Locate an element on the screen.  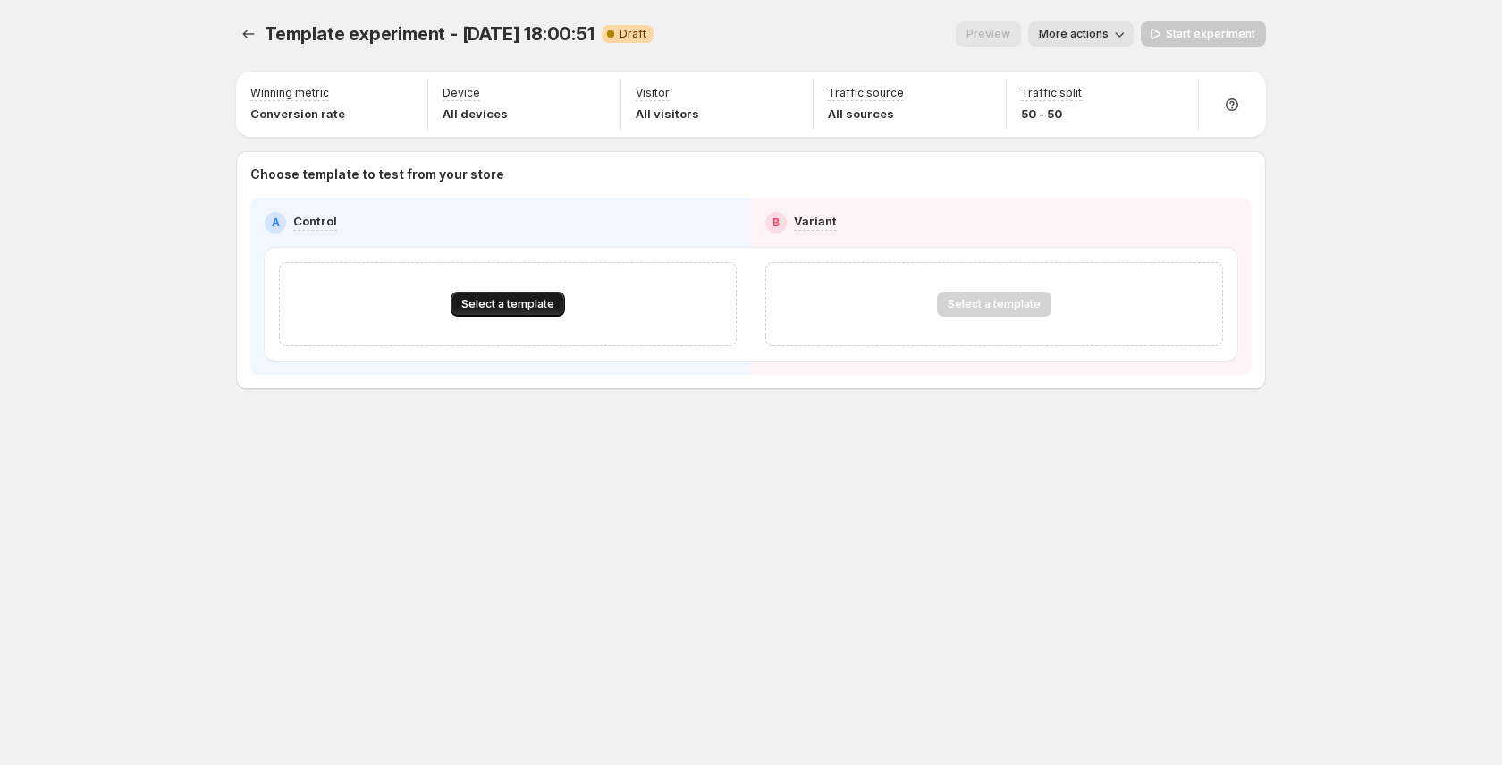
p: 50 - 50 is located at coordinates (1052, 114).